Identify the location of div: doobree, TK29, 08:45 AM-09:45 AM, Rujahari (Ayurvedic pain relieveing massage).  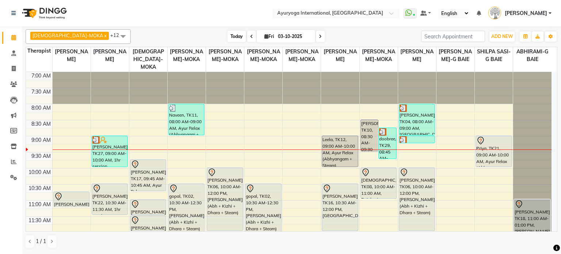
(387, 143).